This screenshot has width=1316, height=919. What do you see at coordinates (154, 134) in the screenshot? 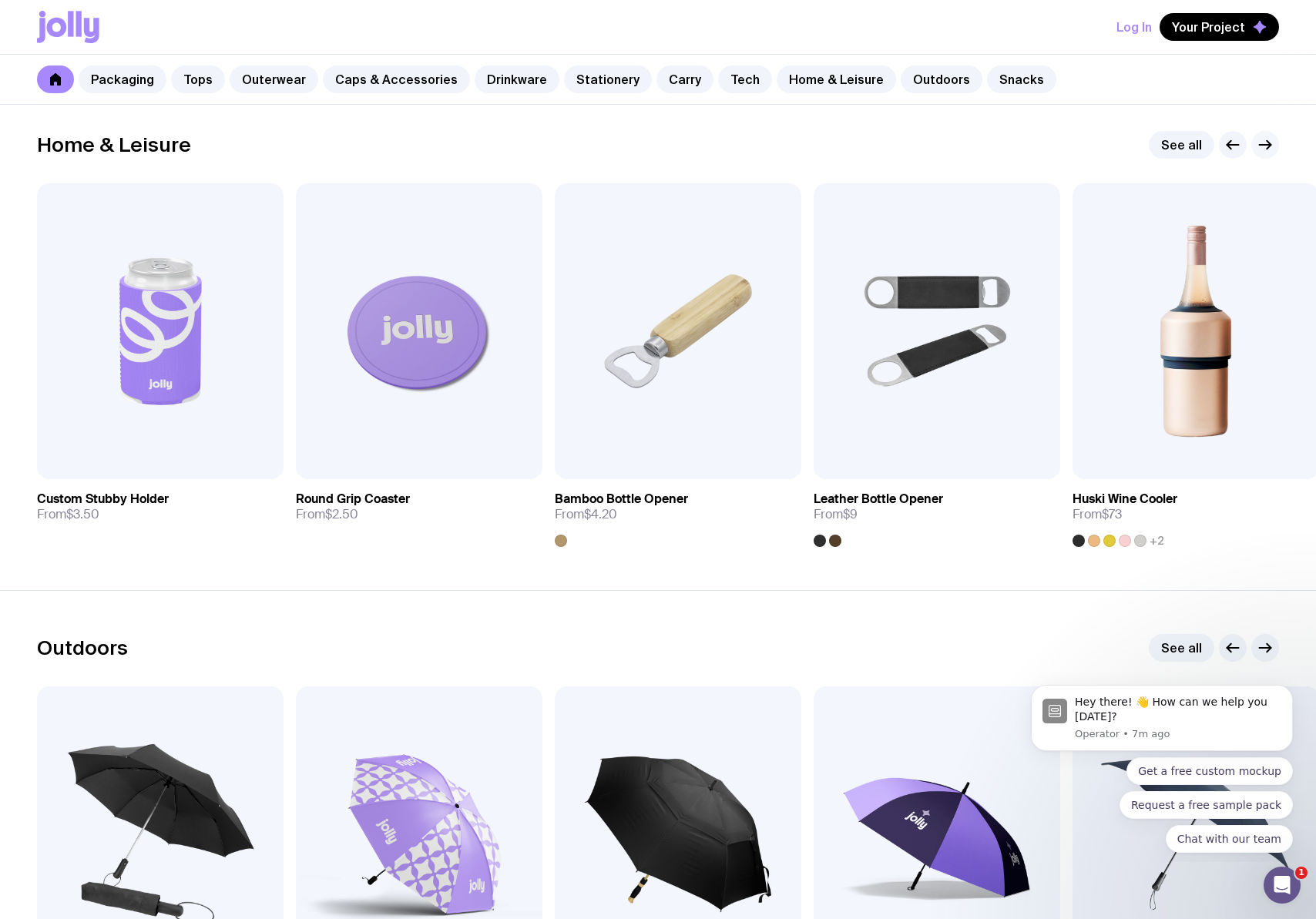
I see `div: Quick reply options` at bounding box center [154, 134].